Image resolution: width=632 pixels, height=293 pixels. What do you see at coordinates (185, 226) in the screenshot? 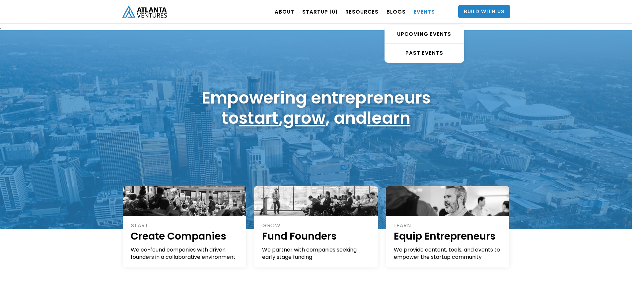
I see `div: START` at bounding box center [185, 226].